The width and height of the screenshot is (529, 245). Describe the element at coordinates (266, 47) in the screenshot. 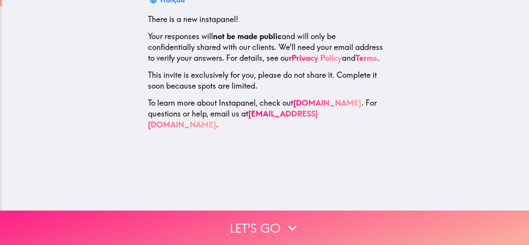

I see `p: Your responses will and will only be confidentially shared with our clients. We'll need your emai...` at that location.